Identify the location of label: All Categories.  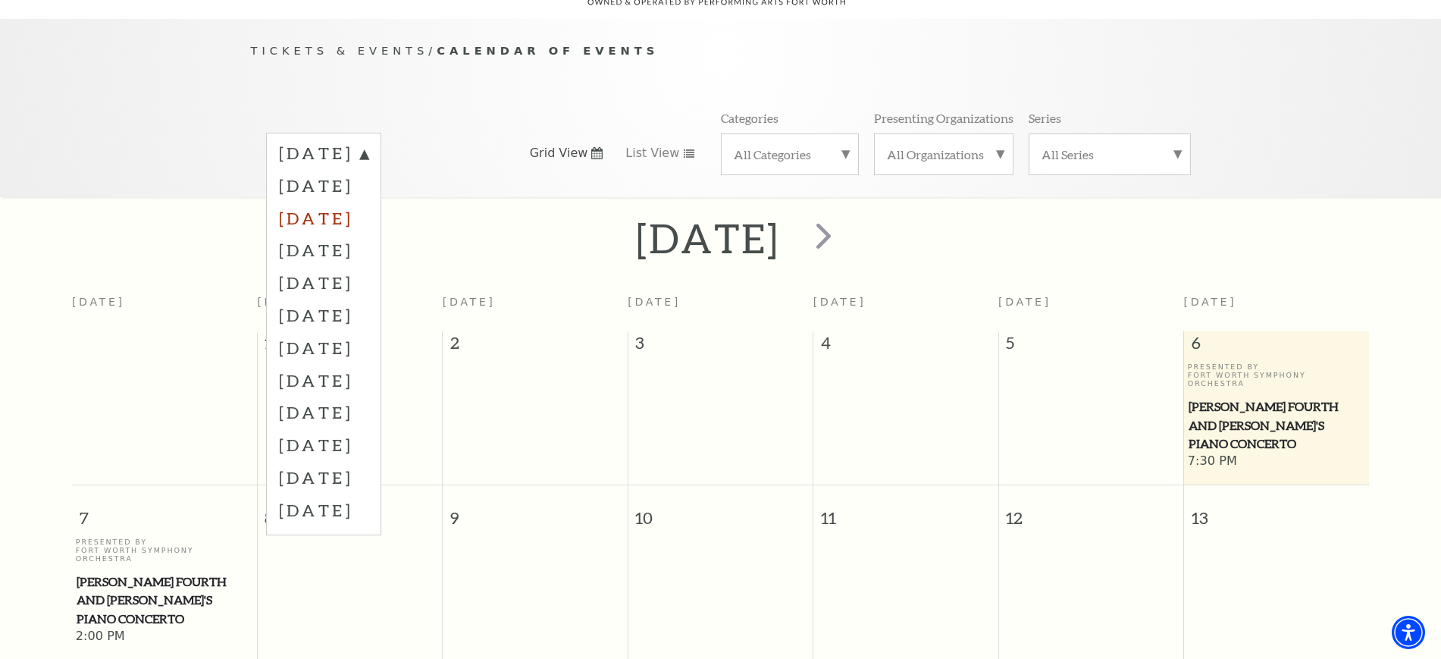
(790, 154).